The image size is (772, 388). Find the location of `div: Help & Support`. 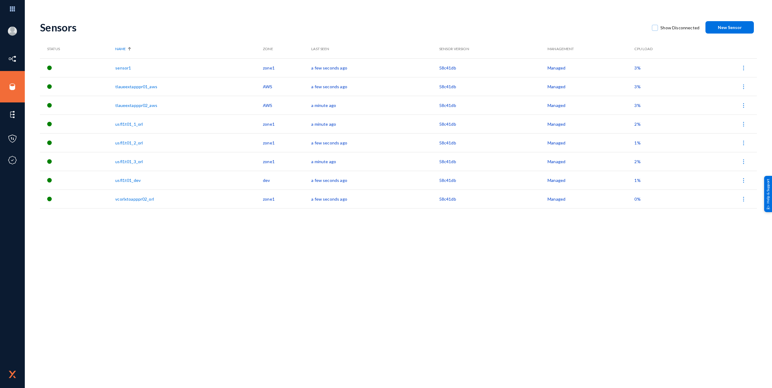

div: Help & Support is located at coordinates (768, 194).